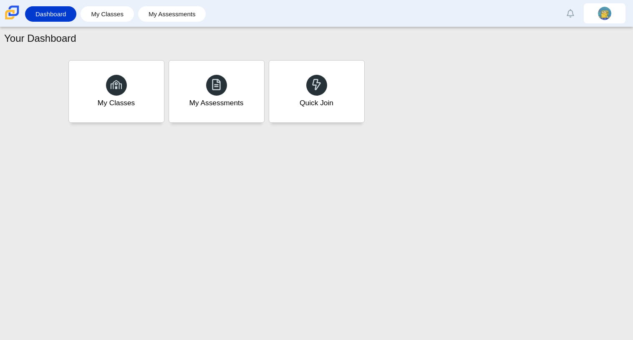 The image size is (633, 340). I want to click on img: suri.cervantez.NyTXLi, so click(604, 13).